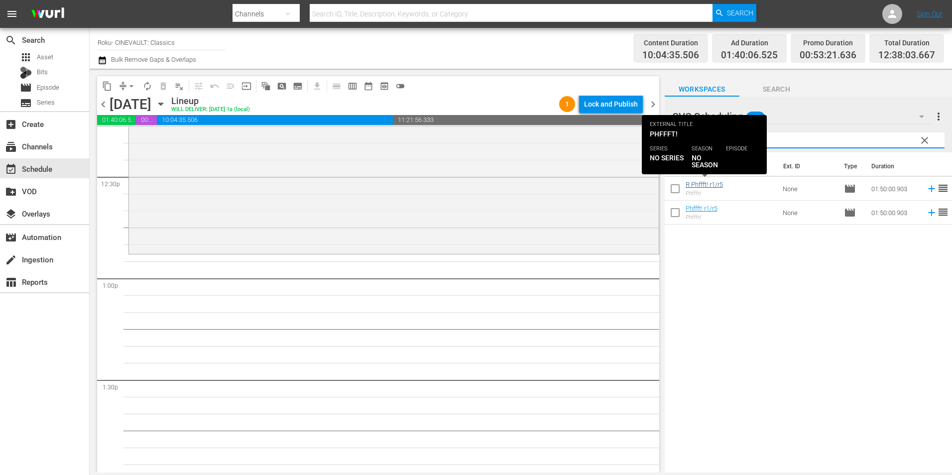 The height and width of the screenshot is (475, 952). Describe the element at coordinates (11, 238) in the screenshot. I see `span: Automation` at that location.